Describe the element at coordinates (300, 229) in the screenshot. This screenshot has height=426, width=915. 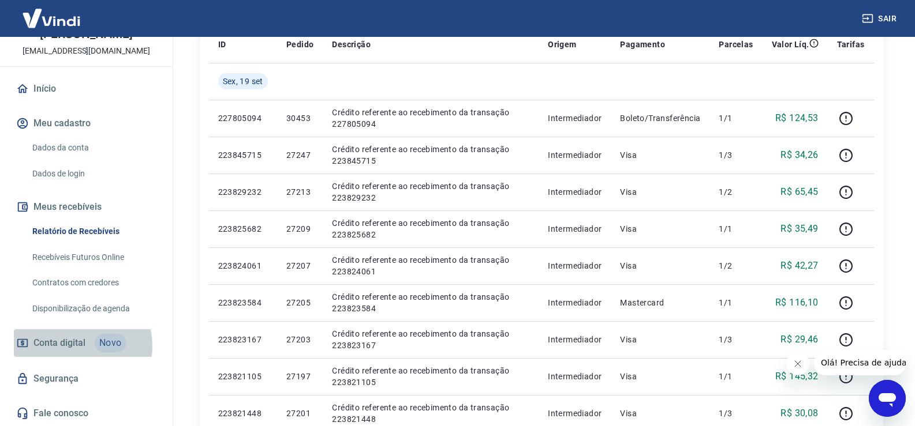
I see `p: 27209` at that location.